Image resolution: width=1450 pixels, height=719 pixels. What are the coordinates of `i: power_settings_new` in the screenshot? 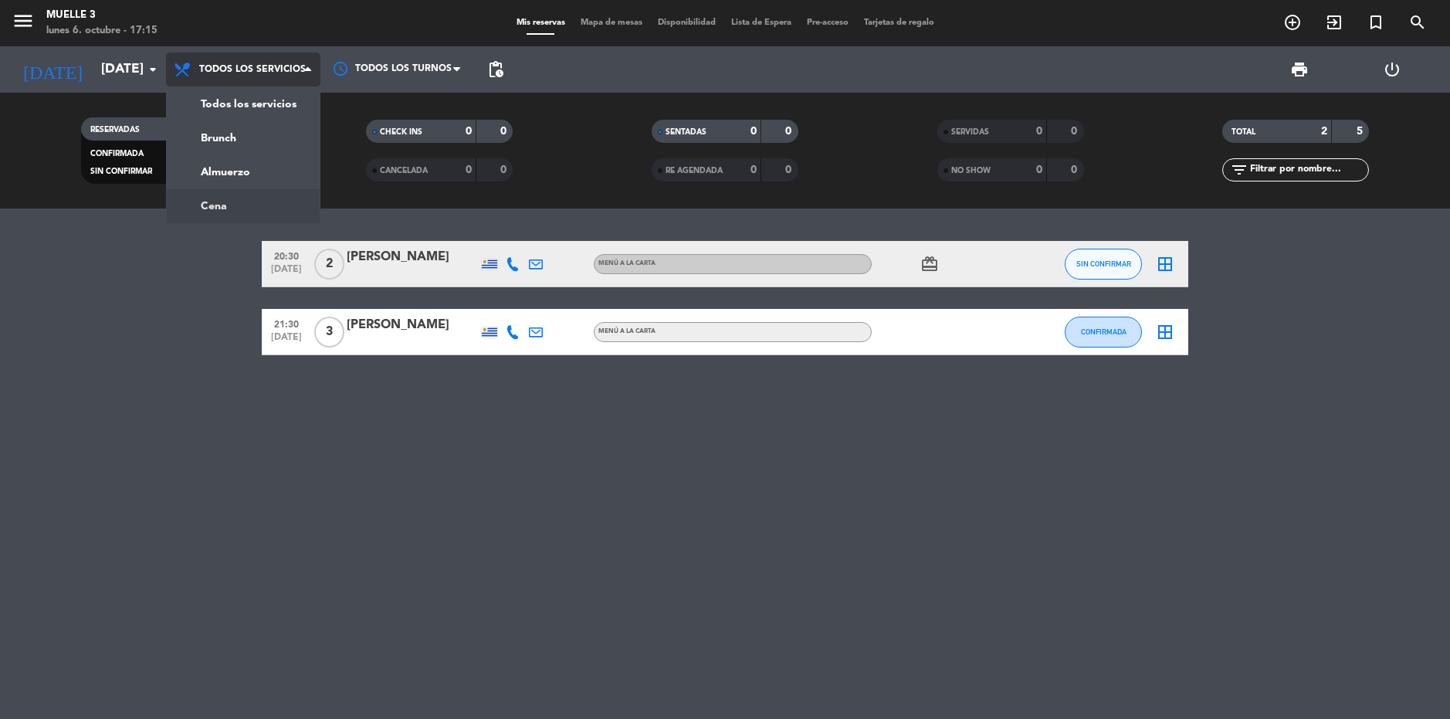 It's located at (1392, 69).